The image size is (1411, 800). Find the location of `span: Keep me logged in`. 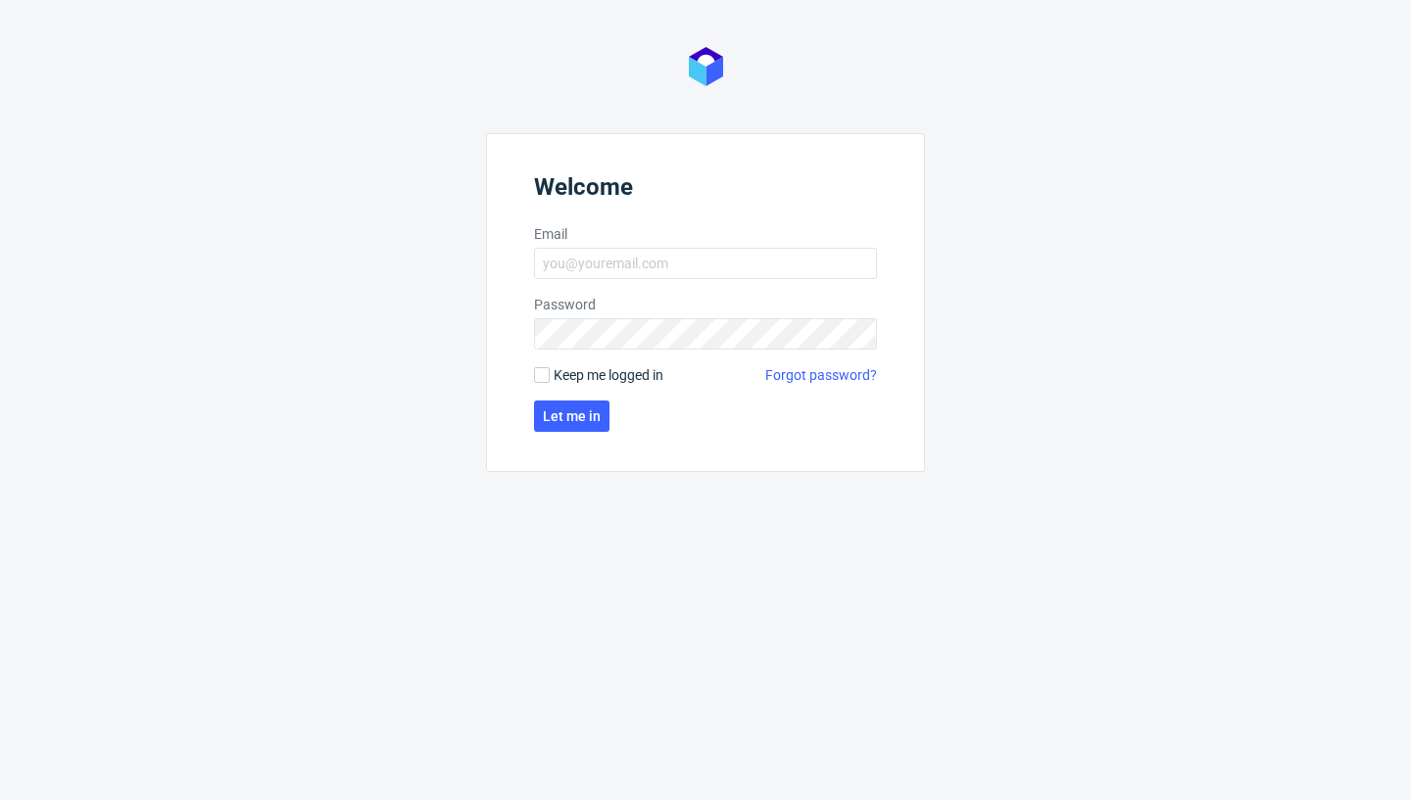

span: Keep me logged in is located at coordinates (608, 375).